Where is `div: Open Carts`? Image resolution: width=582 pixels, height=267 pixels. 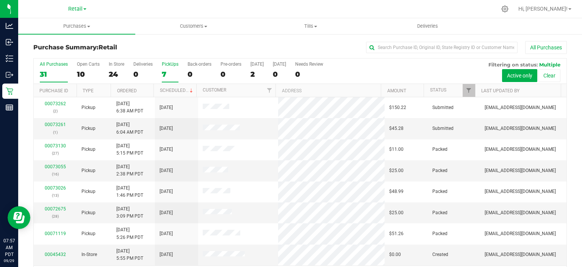 div: Open Carts is located at coordinates (88, 64).